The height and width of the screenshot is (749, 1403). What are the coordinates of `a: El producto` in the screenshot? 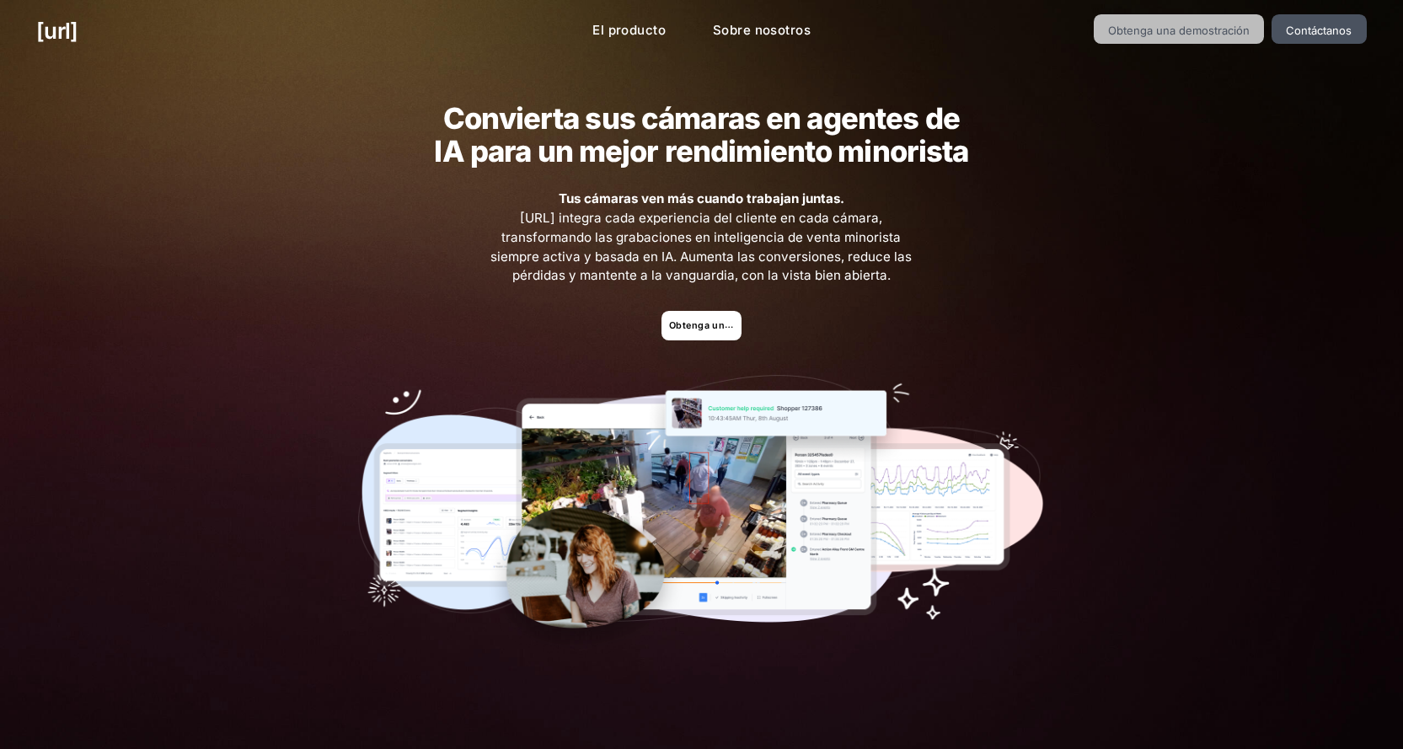 It's located at (629, 30).